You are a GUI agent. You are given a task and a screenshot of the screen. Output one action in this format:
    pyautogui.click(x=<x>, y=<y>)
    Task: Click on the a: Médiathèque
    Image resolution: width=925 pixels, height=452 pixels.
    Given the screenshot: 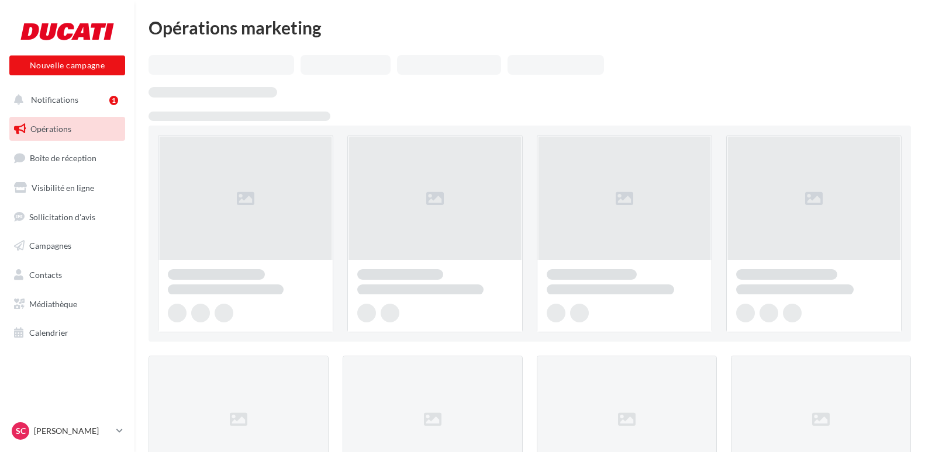 What is the action you would take?
    pyautogui.click(x=67, y=304)
    